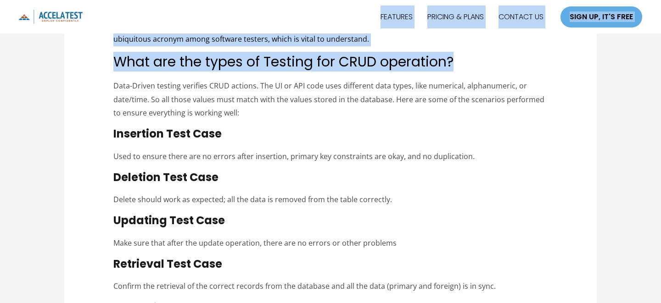 The image size is (661, 303). I want to click on div: SIGN UP, IT'S FREE, so click(601, 17).